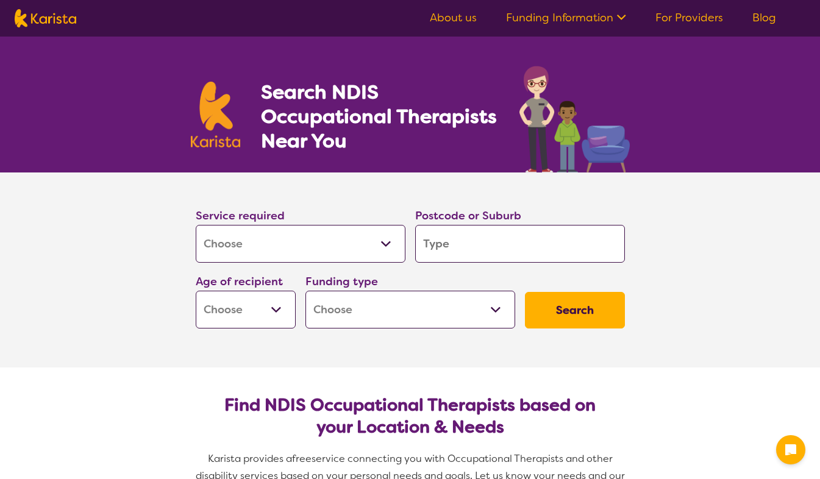  I want to click on span: Karista provides a, so click(250, 458).